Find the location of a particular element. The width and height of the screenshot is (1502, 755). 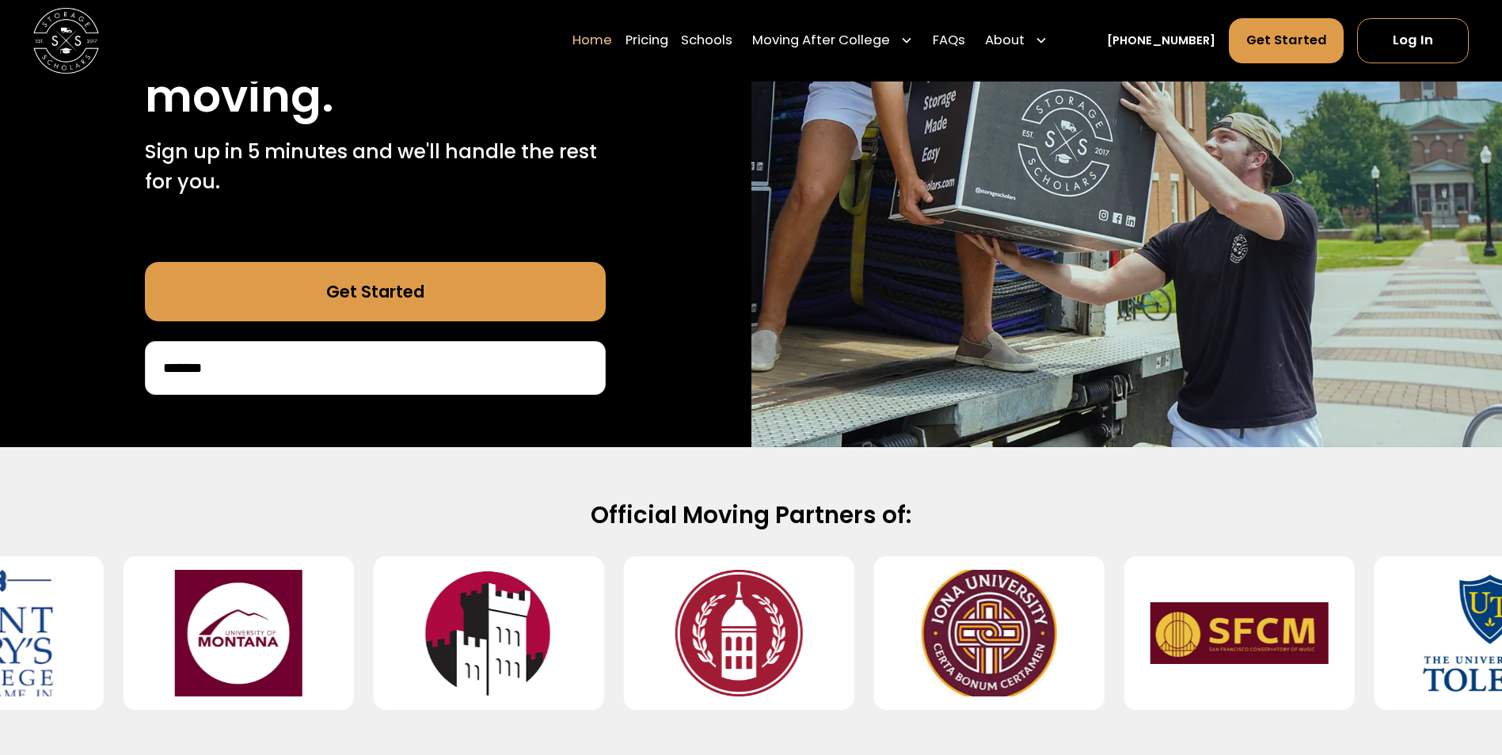

img: Southern Virginia University is located at coordinates (739, 632).